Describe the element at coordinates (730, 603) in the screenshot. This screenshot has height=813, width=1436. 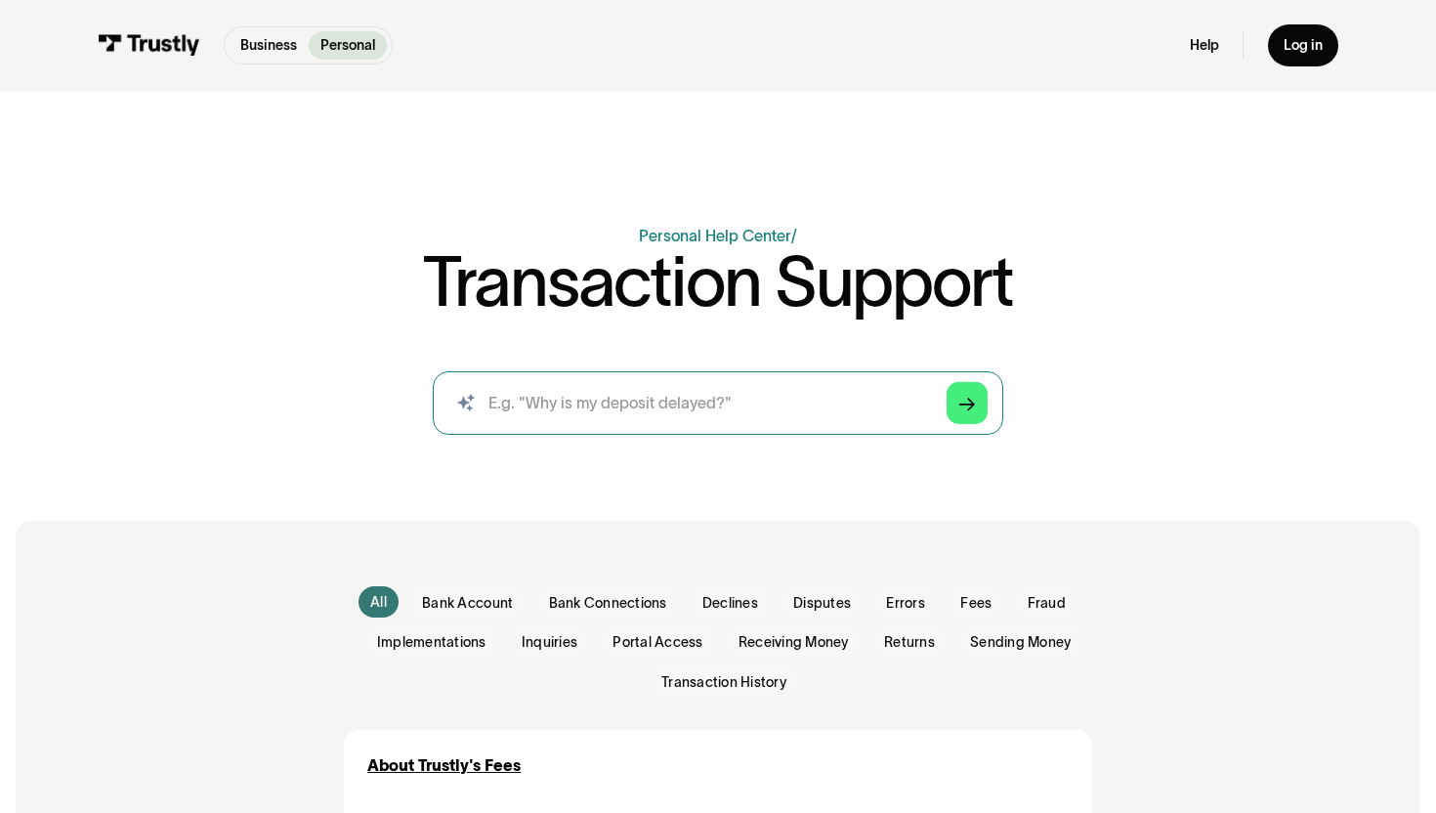
I see `span: Declines` at that location.